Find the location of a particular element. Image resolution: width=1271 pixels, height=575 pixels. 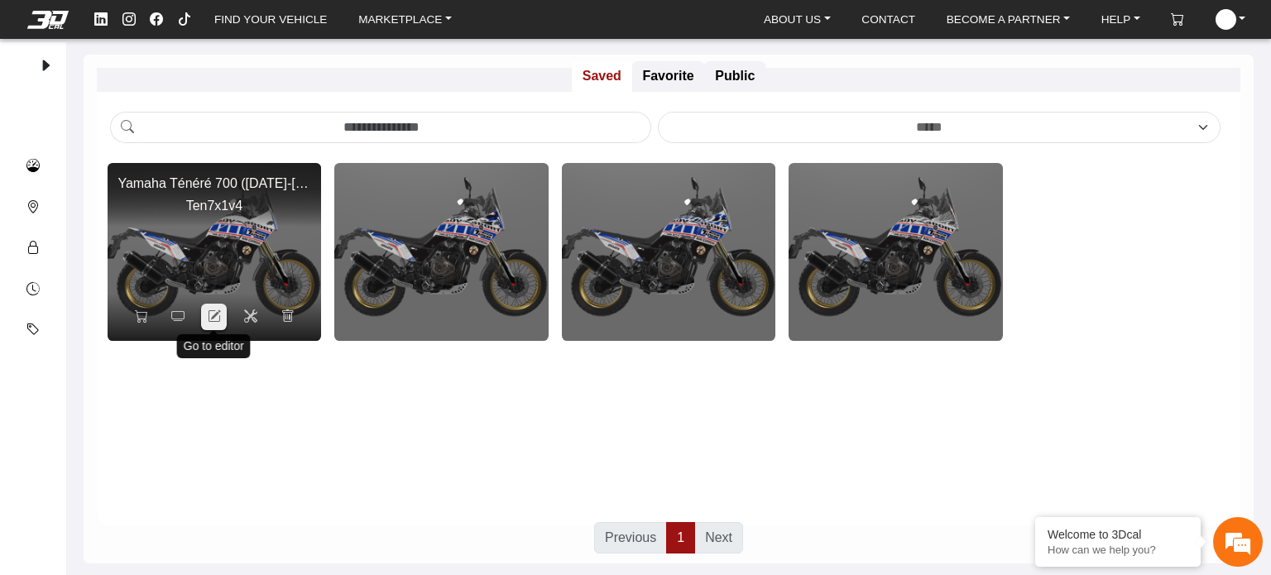

a: HELP is located at coordinates (1120, 19).